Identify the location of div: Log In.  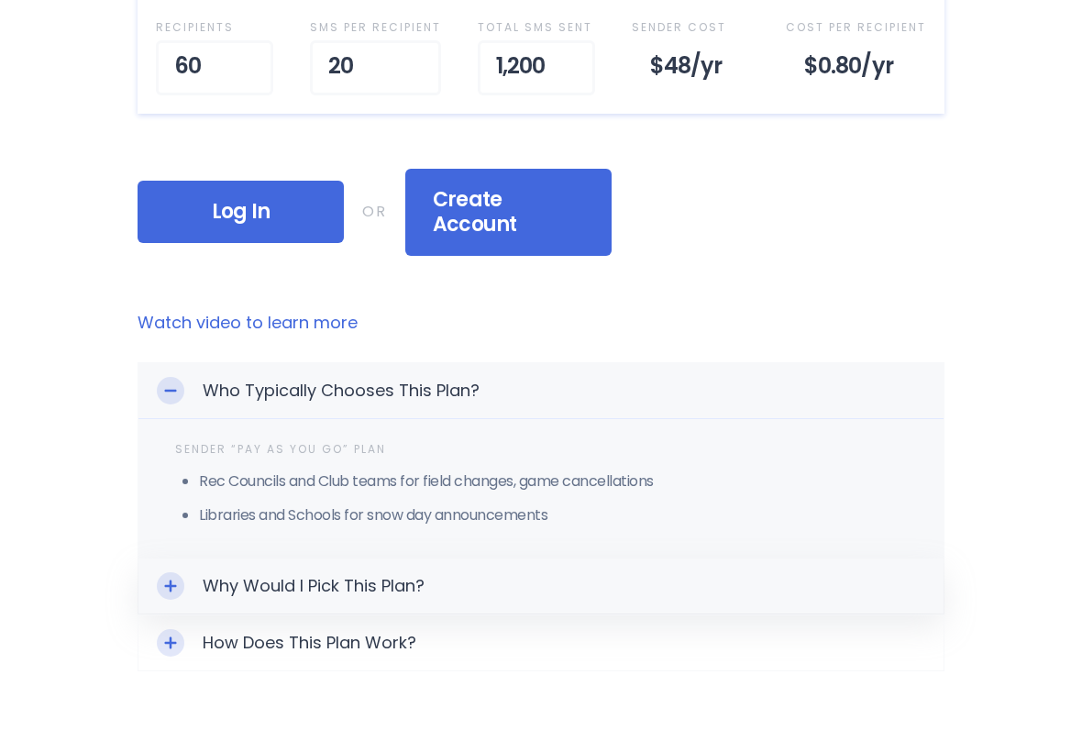
(240, 212).